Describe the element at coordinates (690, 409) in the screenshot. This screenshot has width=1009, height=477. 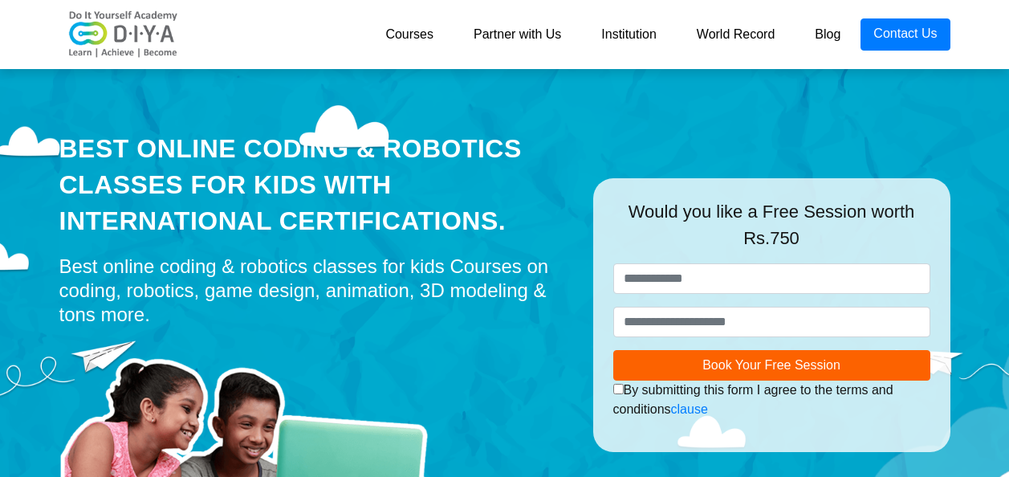
I see `a: clause` at that location.